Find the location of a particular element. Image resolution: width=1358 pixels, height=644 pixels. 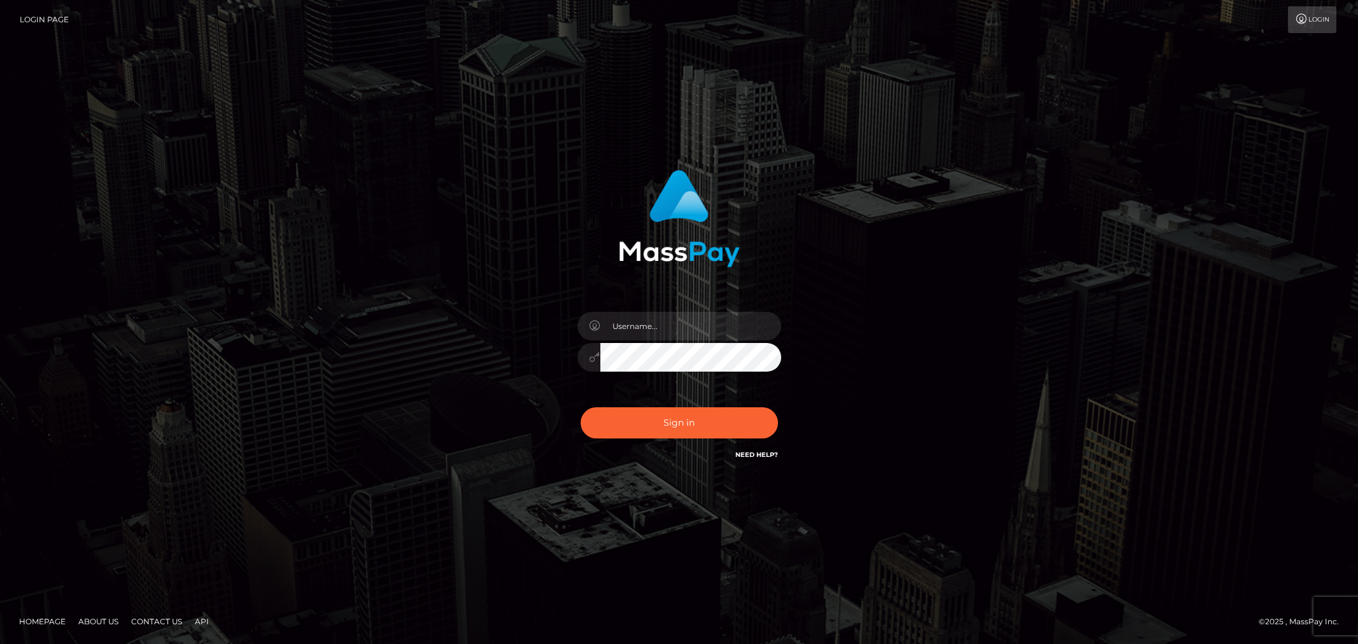

a: Need Help? is located at coordinates (756, 455).